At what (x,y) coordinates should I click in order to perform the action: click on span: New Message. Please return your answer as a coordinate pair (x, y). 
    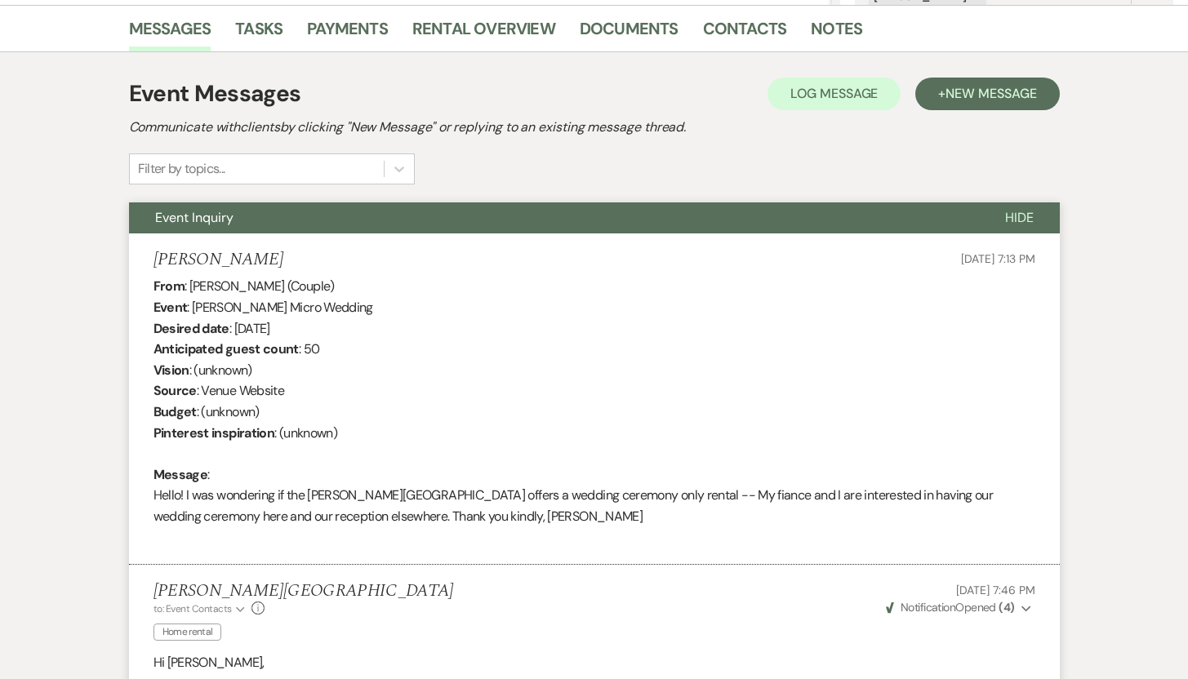
    Looking at the image, I should click on (991, 93).